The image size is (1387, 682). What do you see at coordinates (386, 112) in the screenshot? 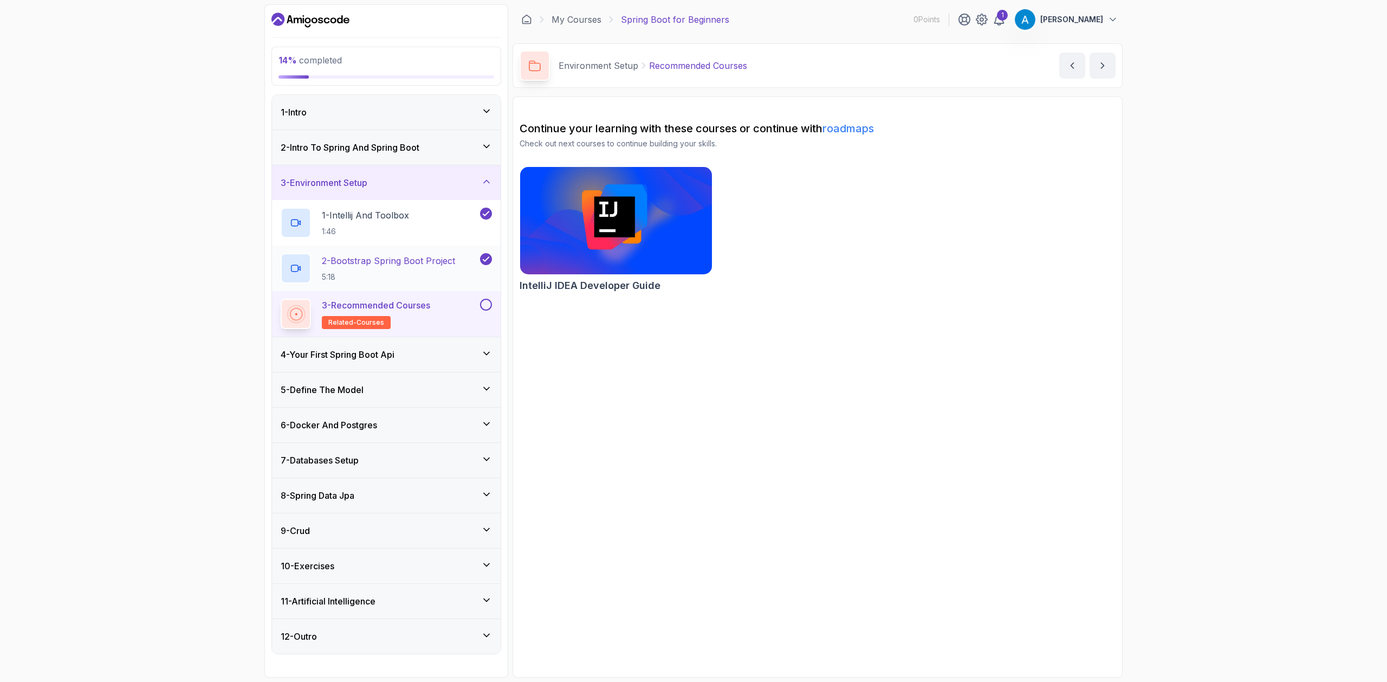
I see `button: 1-Intro` at bounding box center [386, 112].